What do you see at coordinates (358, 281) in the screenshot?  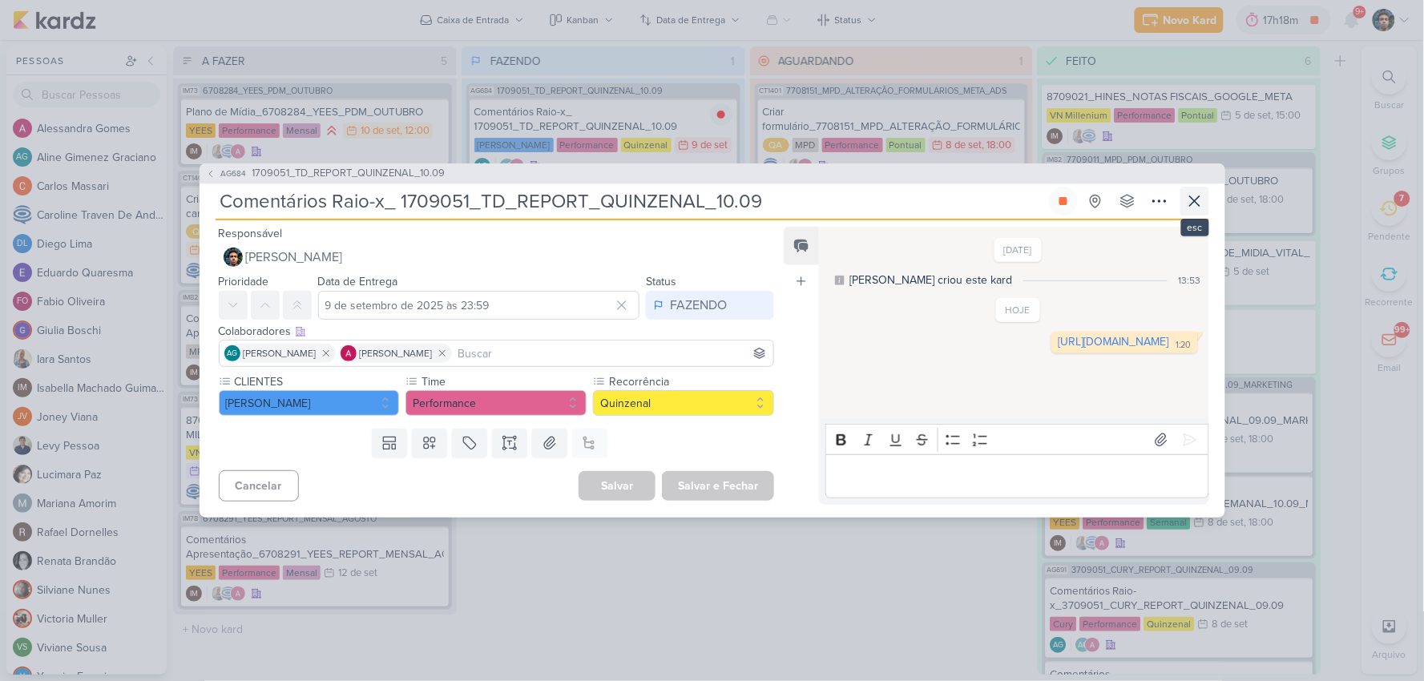 I see `label: Data de Entrega` at bounding box center [358, 281].